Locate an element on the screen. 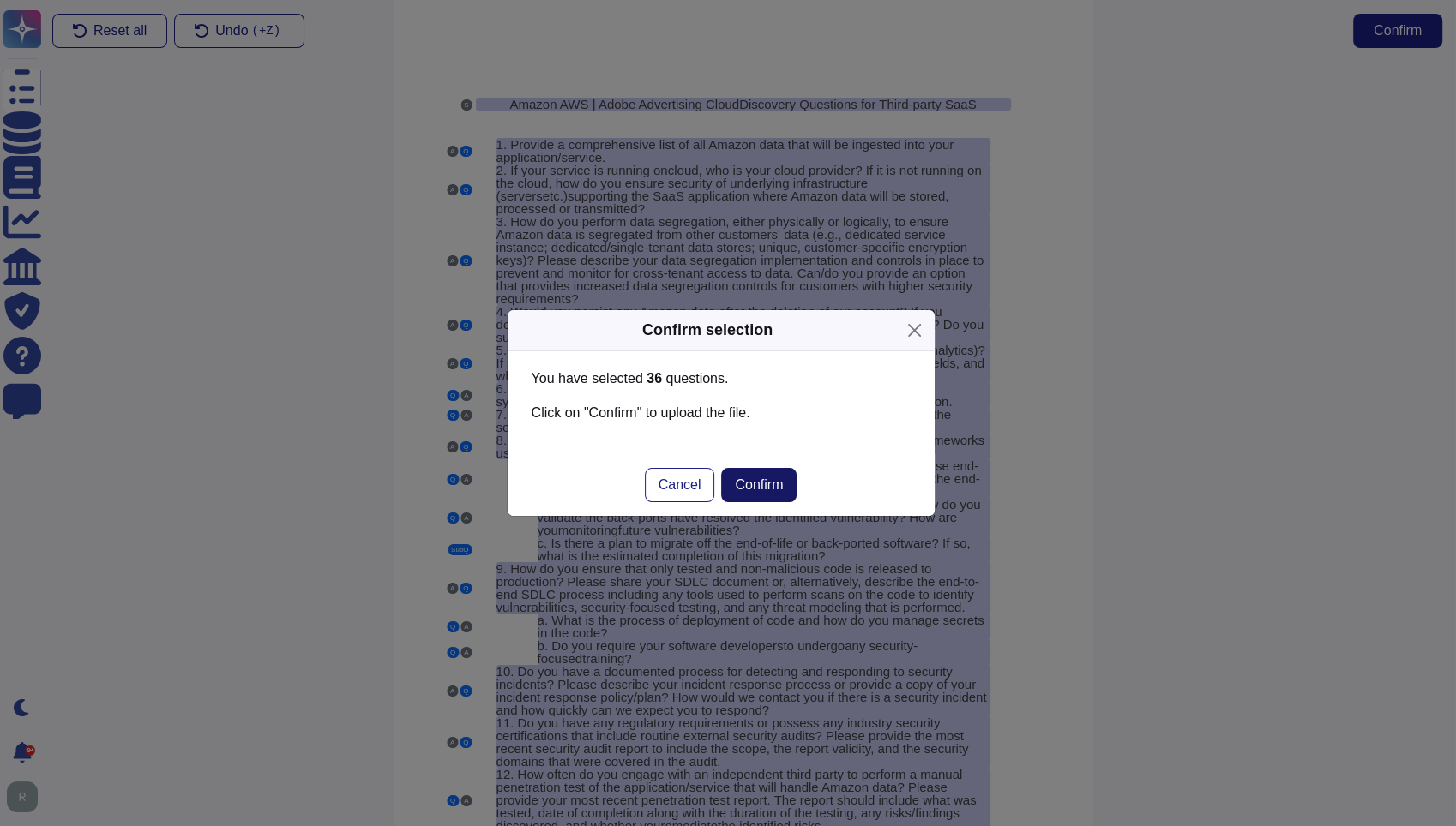 The image size is (1456, 826). p: You have selected question s . is located at coordinates (721, 378).